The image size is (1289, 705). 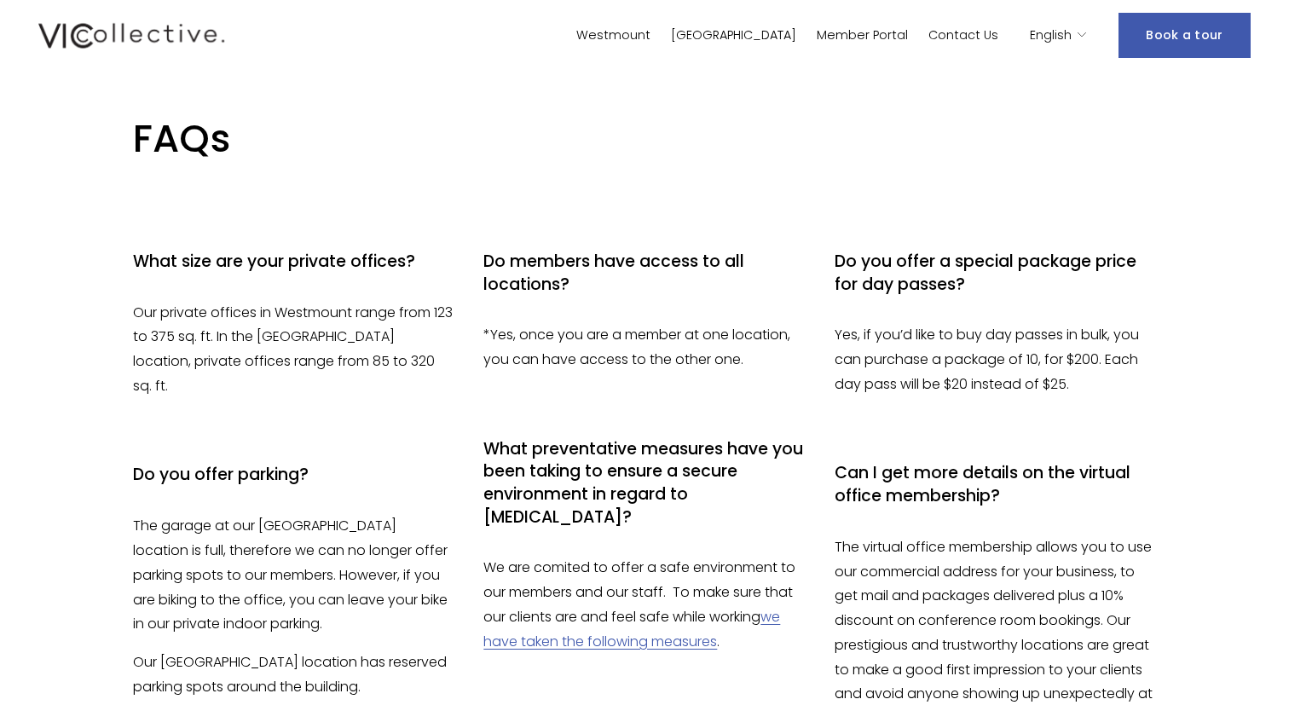 What do you see at coordinates (995, 273) in the screenshot?
I see `h4: Do you offer a special package price for day passes?` at bounding box center [995, 273].